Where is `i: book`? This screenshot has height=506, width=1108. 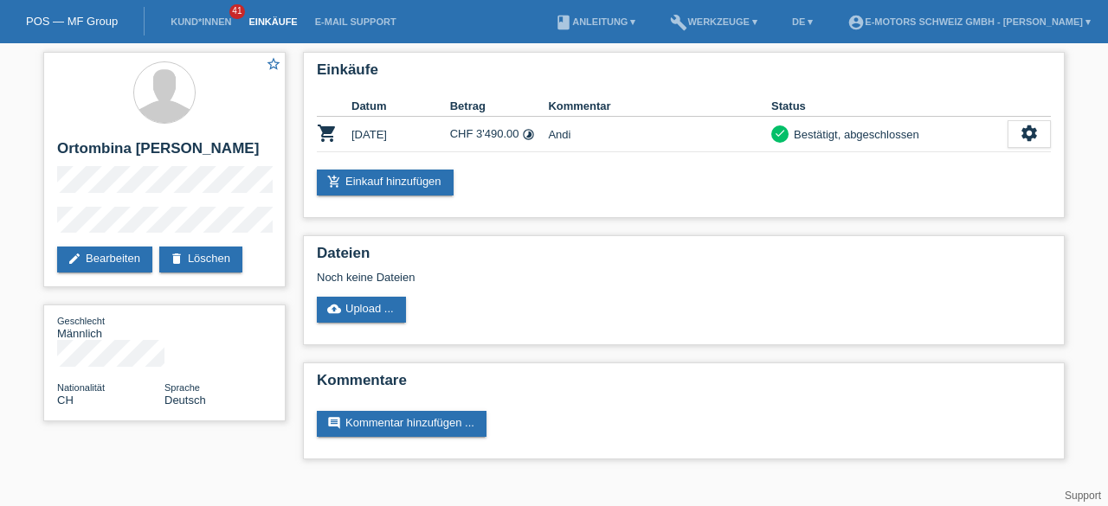
i: book is located at coordinates (564, 23).